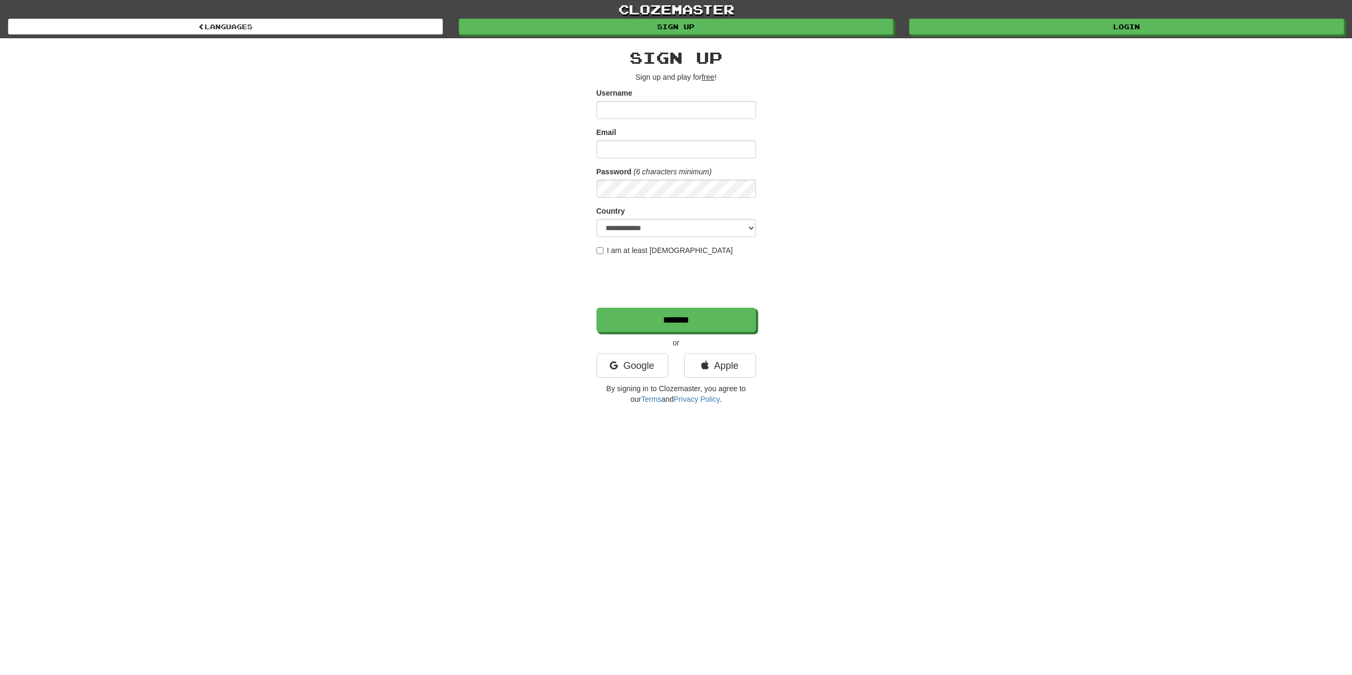 This screenshot has height=675, width=1352. I want to click on a: Login, so click(1126, 27).